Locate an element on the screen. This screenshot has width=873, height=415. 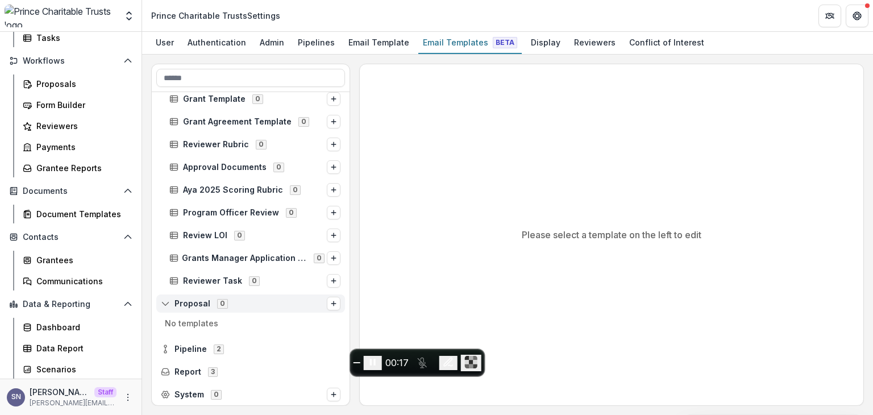
span: Beta is located at coordinates (505, 43).